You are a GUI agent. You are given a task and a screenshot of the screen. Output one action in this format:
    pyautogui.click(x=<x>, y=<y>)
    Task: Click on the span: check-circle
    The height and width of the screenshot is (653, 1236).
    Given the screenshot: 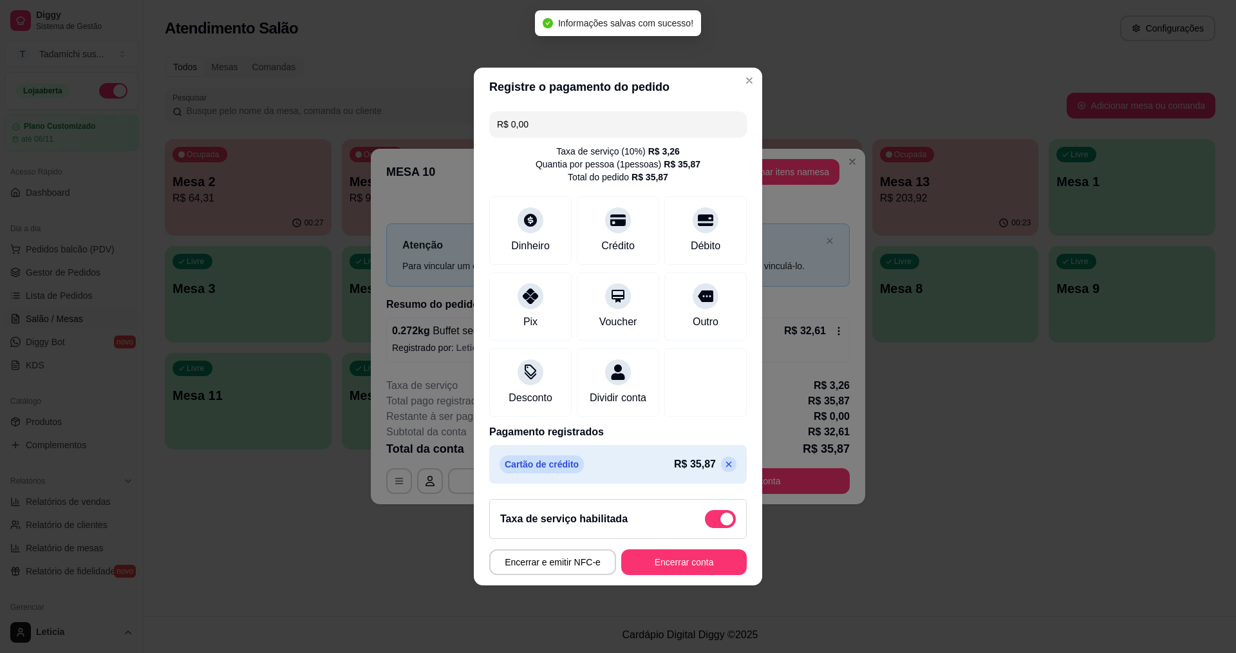 What is the action you would take?
    pyautogui.click(x=548, y=23)
    